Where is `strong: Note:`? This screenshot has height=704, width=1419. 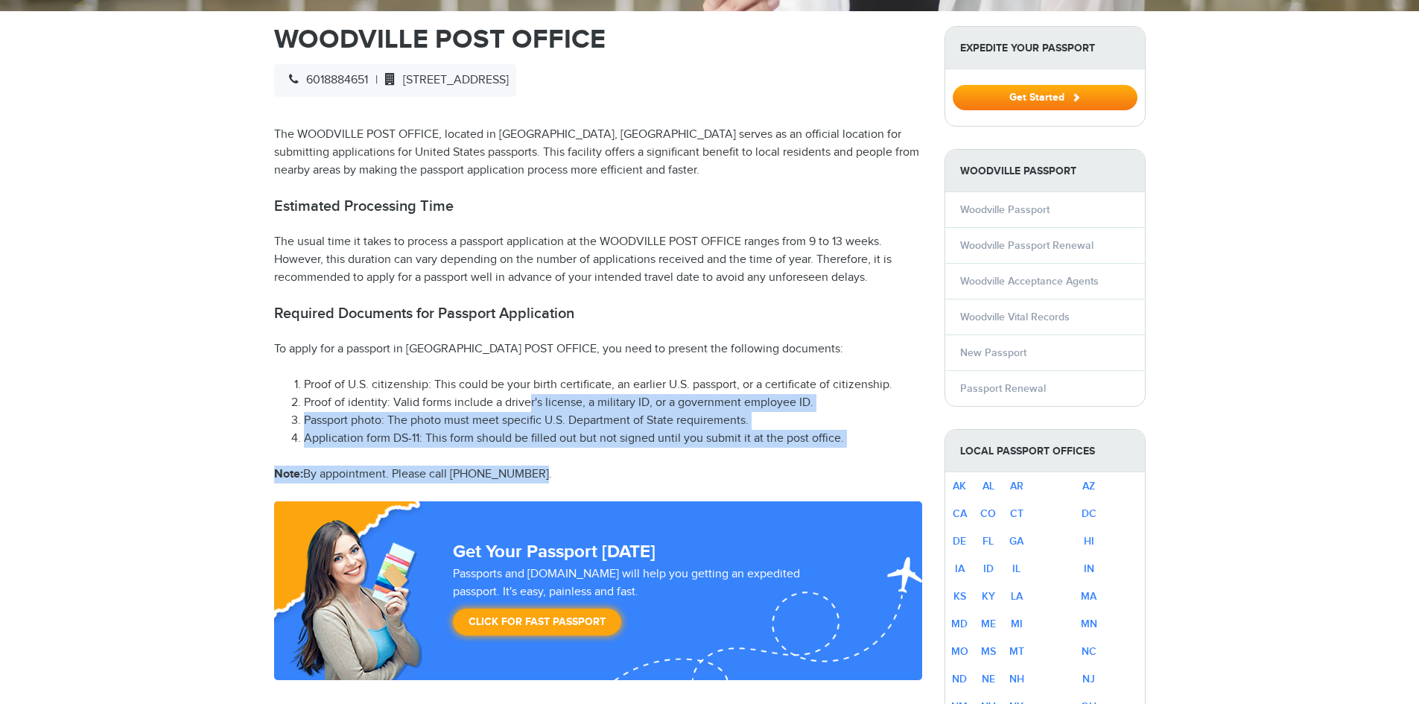 strong: Note: is located at coordinates (288, 474).